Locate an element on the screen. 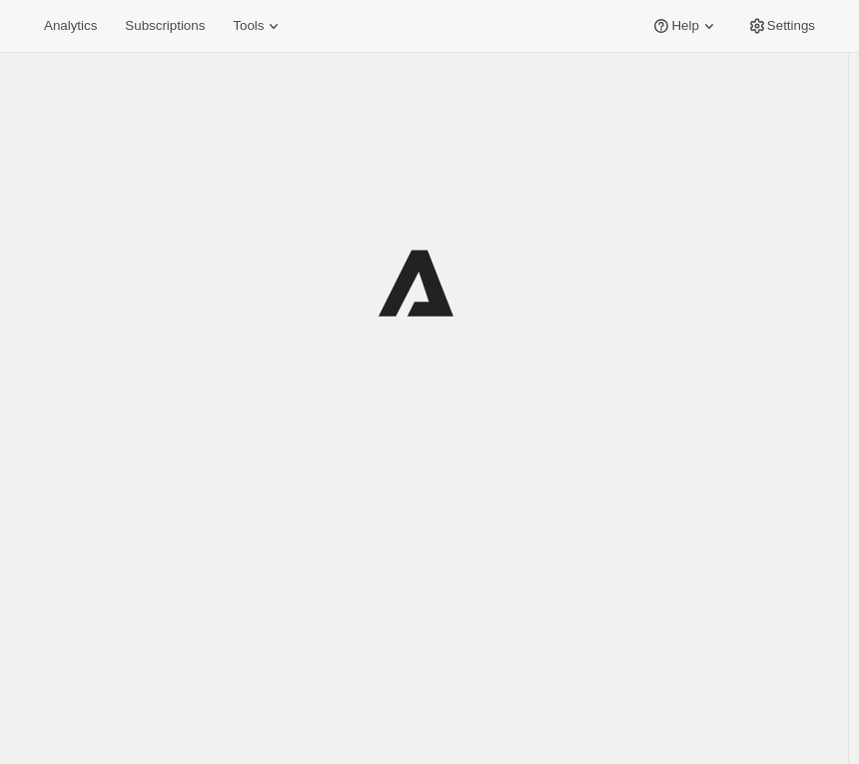 The image size is (859, 764). button: Analytics is located at coordinates (70, 26).